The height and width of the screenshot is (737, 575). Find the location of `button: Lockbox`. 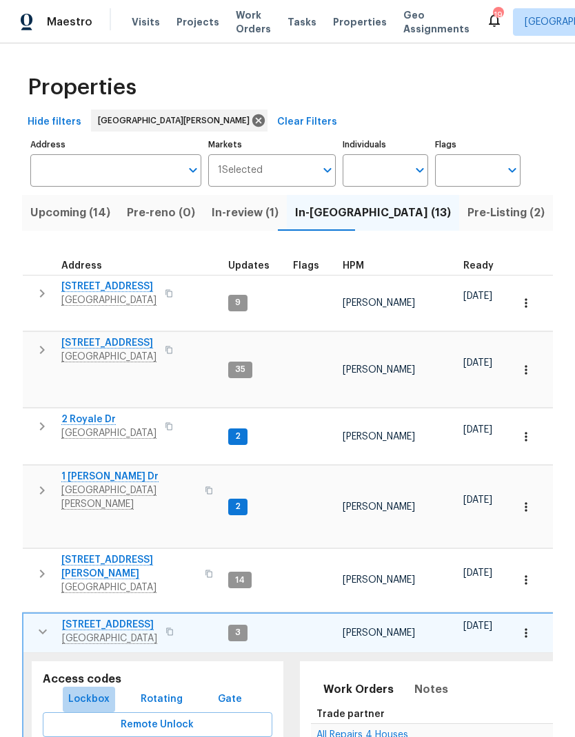

button: Lockbox is located at coordinates (89, 700).